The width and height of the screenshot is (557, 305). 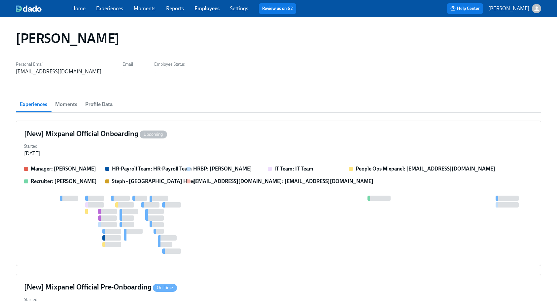 I want to click on a: Review us on G2, so click(x=277, y=9).